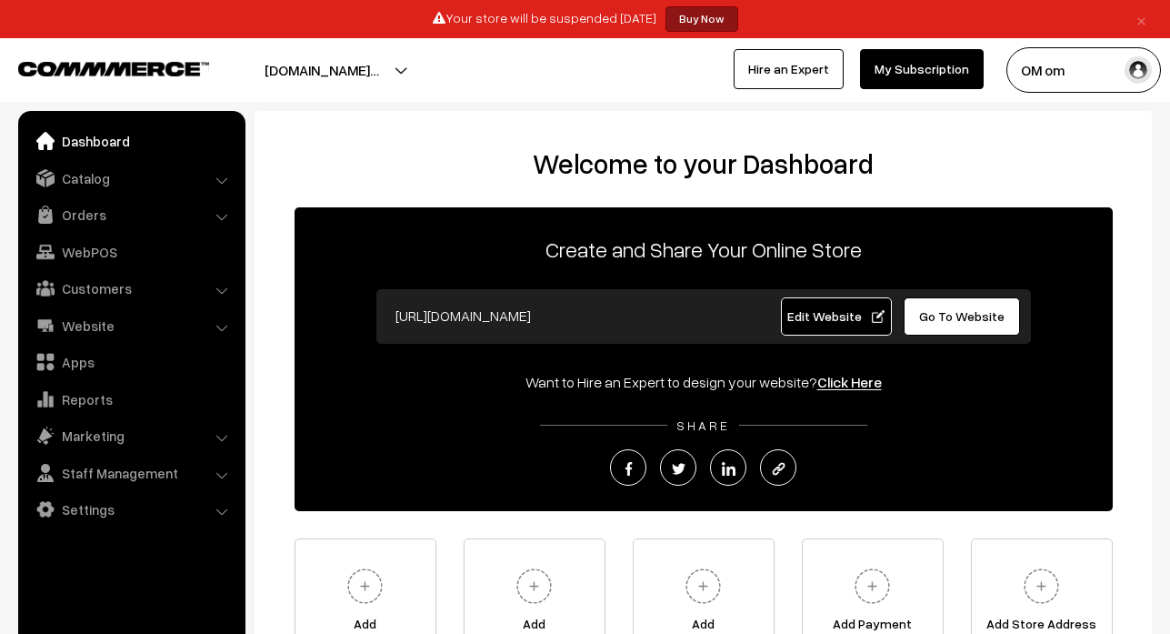 The height and width of the screenshot is (634, 1170). What do you see at coordinates (1084, 70) in the screenshot?
I see `button: OM om` at bounding box center [1084, 70].